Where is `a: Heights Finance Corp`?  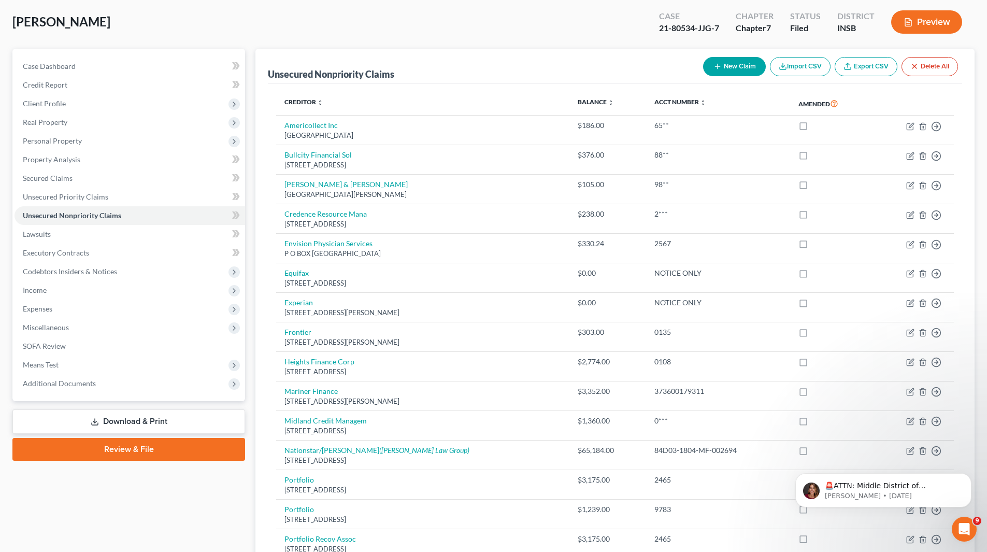 a: Heights Finance Corp is located at coordinates (319, 361).